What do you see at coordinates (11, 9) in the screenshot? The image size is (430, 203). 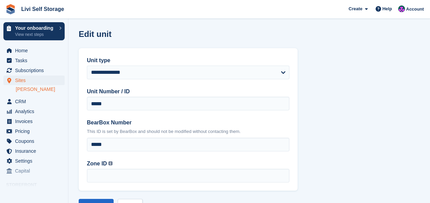 I see `img: stora-icon-8386f47178a22dfd0bd8f6a31ec36ba5ce8667c1dd55bd0f319d3a0aa187defe.svg` at bounding box center [11, 9].